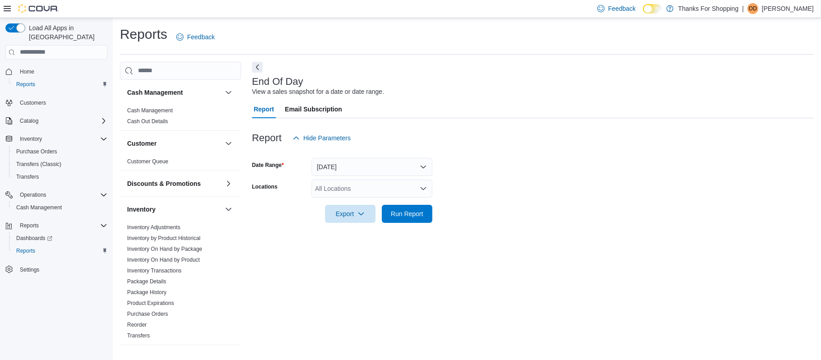  Describe the element at coordinates (56, 71) in the screenshot. I see `button: Home` at that location.